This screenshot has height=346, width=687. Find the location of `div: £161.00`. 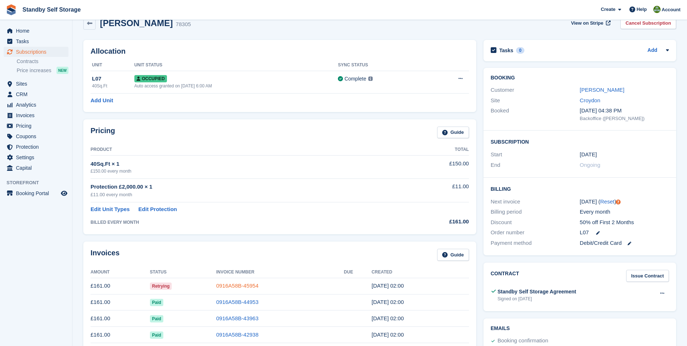

div: £161.00 is located at coordinates (434, 221).